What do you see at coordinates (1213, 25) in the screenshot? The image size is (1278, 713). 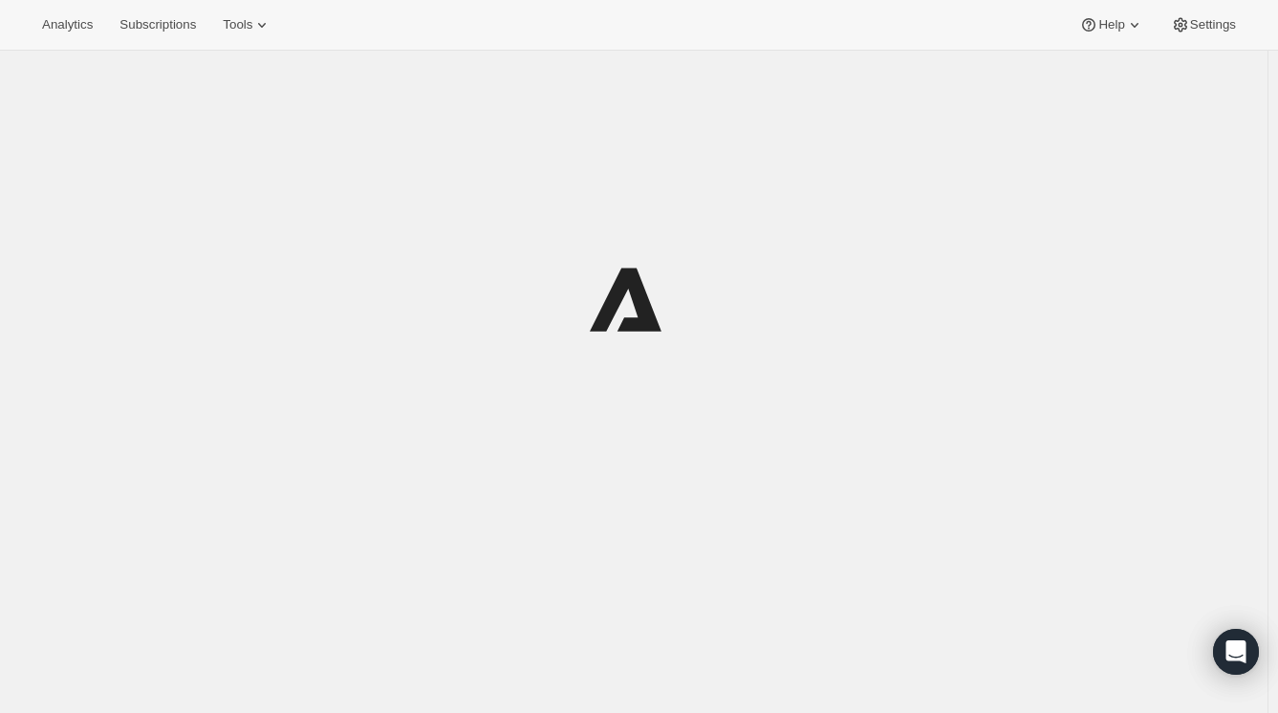 I see `span: Settings` at bounding box center [1213, 25].